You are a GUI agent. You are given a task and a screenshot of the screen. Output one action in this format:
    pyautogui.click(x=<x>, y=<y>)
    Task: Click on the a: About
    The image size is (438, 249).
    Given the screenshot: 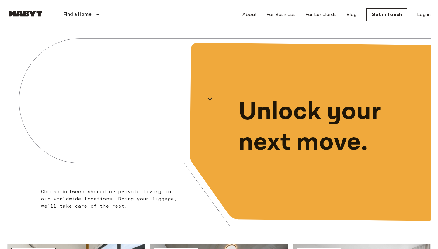 What is the action you would take?
    pyautogui.click(x=249, y=15)
    